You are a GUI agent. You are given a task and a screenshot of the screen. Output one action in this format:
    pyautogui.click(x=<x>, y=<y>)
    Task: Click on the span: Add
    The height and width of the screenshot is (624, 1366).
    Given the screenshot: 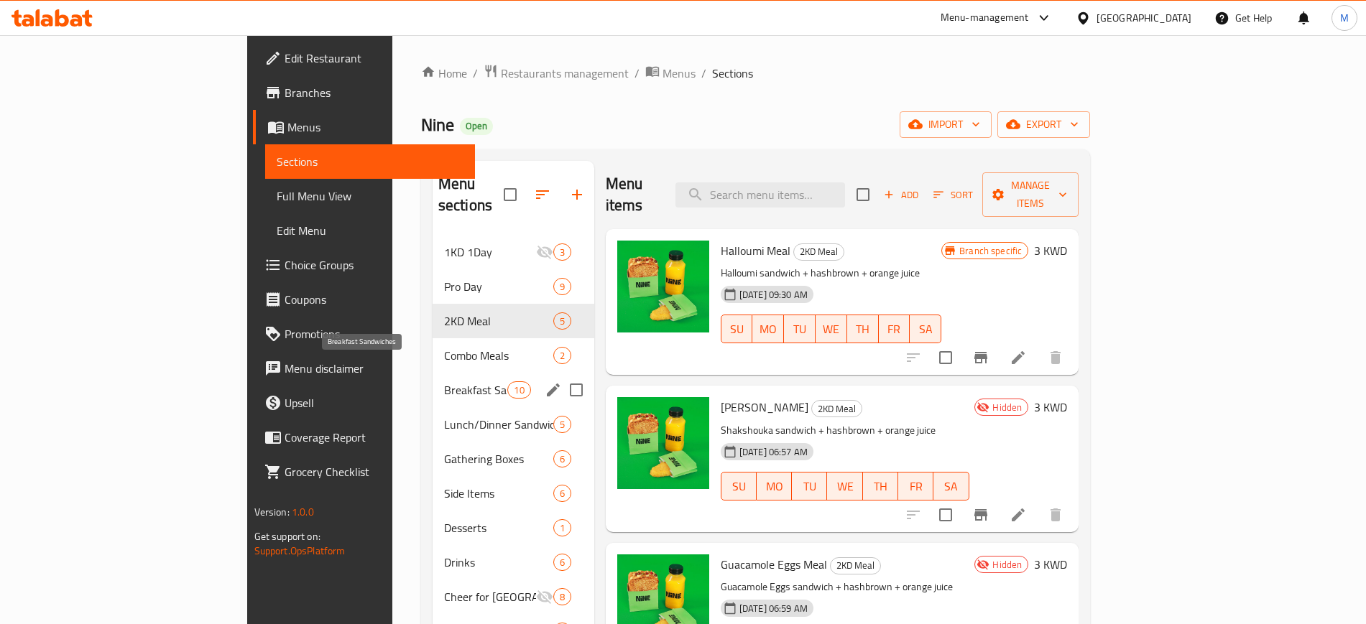 What is the action you would take?
    pyautogui.click(x=901, y=195)
    